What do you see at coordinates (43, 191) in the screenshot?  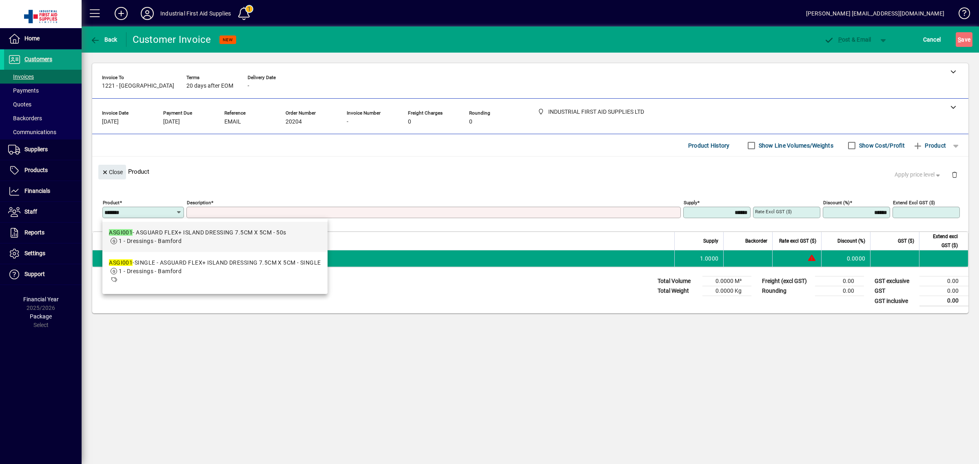 I see `a: Financials` at bounding box center [43, 191].